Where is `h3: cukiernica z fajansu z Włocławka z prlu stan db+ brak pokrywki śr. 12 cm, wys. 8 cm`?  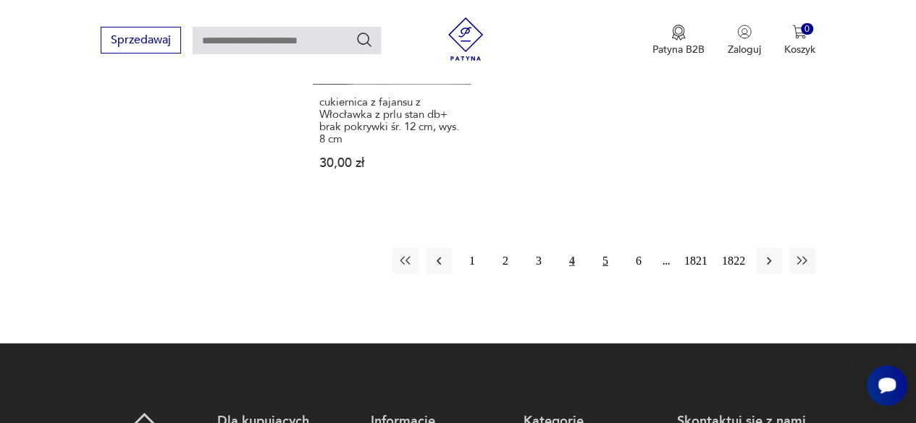 h3: cukiernica z fajansu z Włocławka z prlu stan db+ brak pokrywki śr. 12 cm, wys. 8 cm is located at coordinates (392, 121).